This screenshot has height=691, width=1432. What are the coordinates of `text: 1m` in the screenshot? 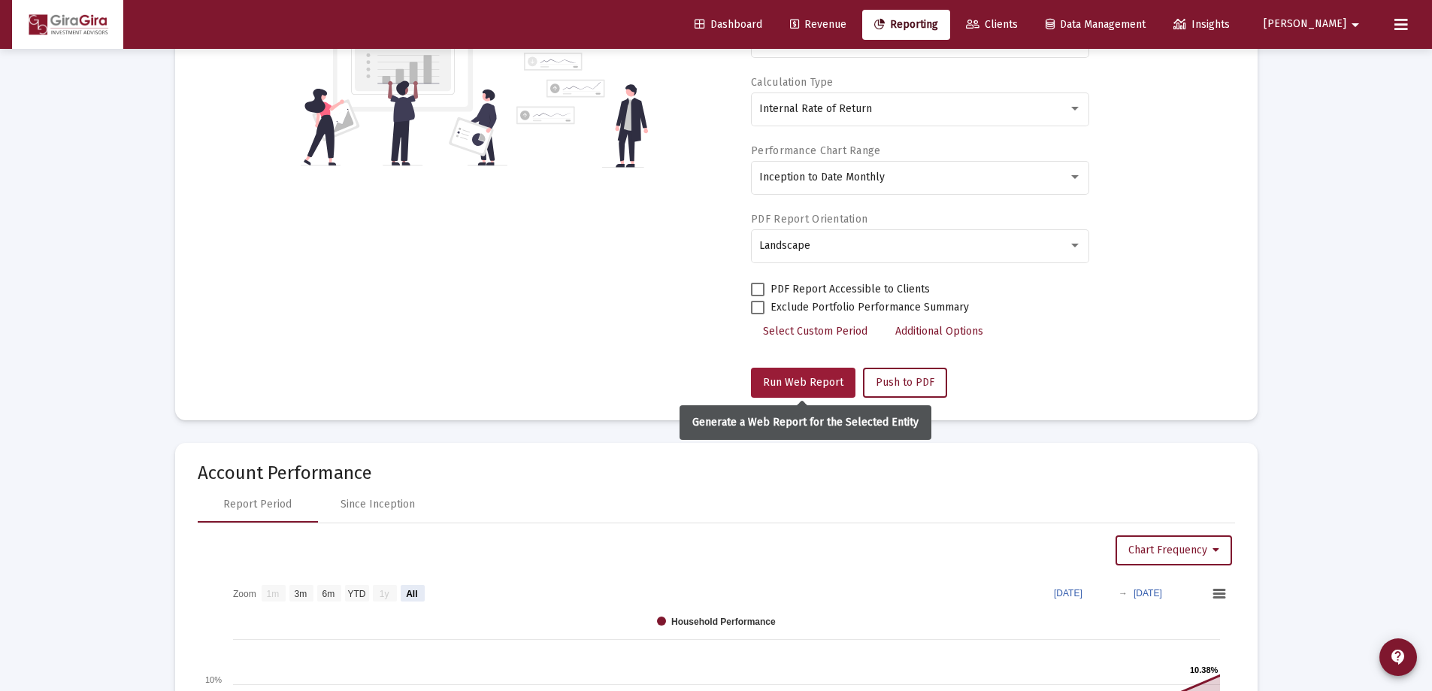 It's located at (272, 593).